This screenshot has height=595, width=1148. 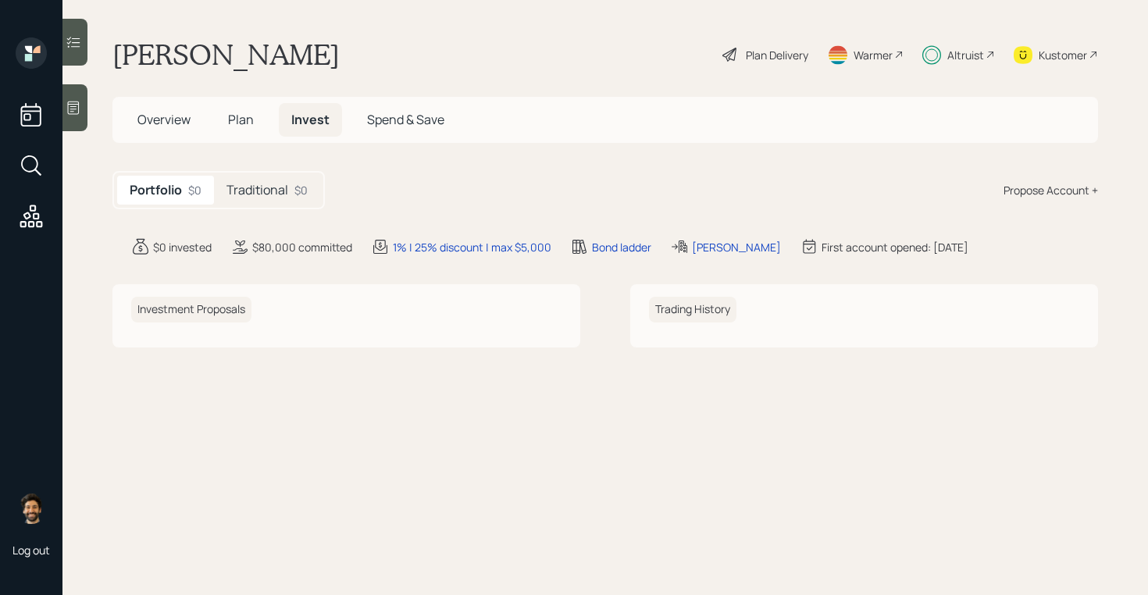 What do you see at coordinates (405, 120) in the screenshot?
I see `span: Spend & Save` at bounding box center [405, 120].